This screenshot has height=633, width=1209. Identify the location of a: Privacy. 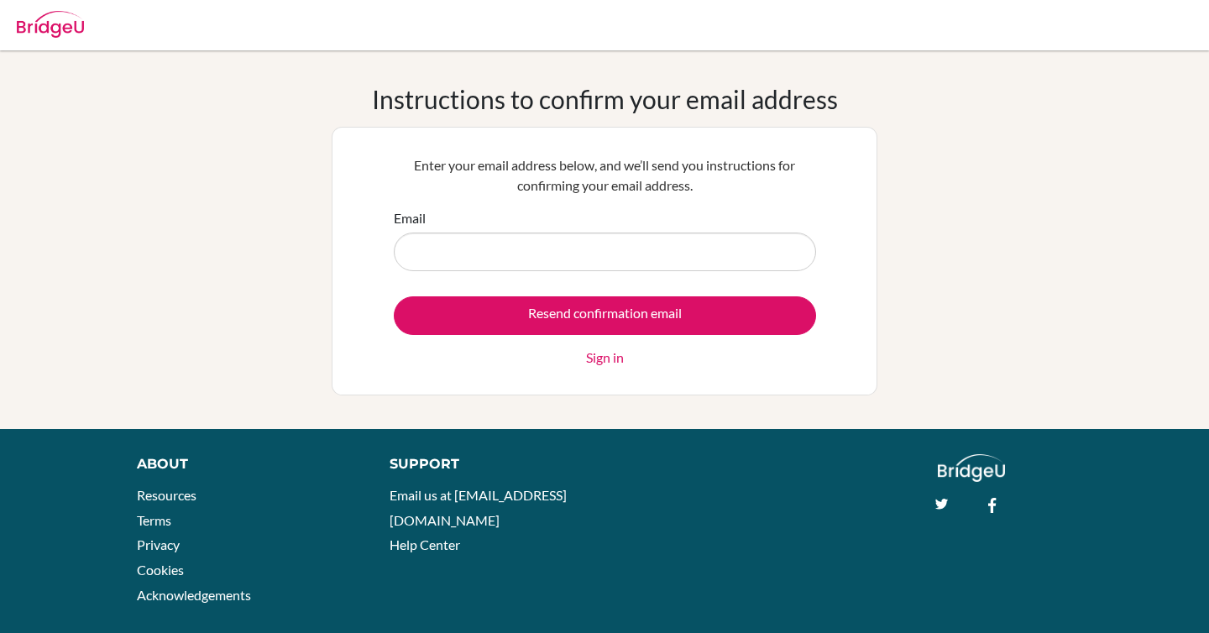
(158, 544).